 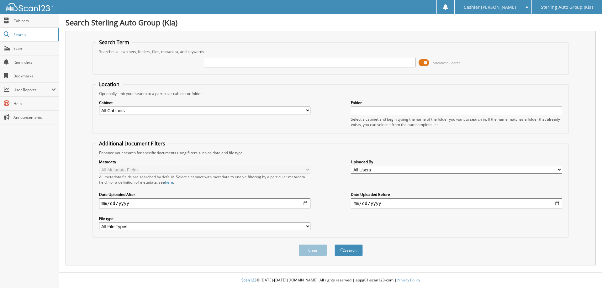 What do you see at coordinates (34, 62) in the screenshot?
I see `span: Reminders` at bounding box center [34, 62].